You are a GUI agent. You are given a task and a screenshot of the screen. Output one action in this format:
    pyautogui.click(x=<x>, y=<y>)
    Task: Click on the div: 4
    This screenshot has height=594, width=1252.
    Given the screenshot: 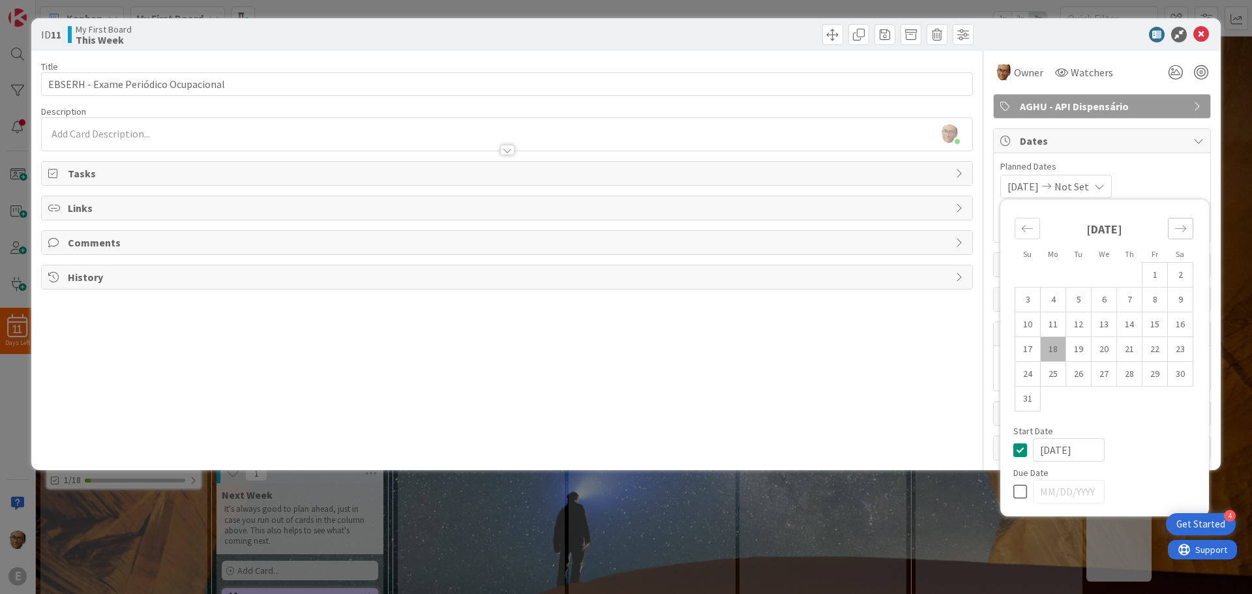 What is the action you would take?
    pyautogui.click(x=1229, y=516)
    